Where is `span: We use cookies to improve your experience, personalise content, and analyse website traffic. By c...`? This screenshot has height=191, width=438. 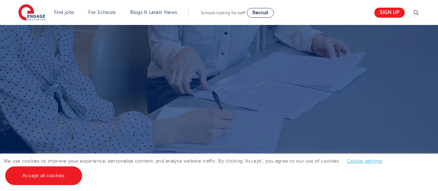
span: We use cookies to improve your experience, personalise content, and analyse website traffic. By c... is located at coordinates (196, 168).